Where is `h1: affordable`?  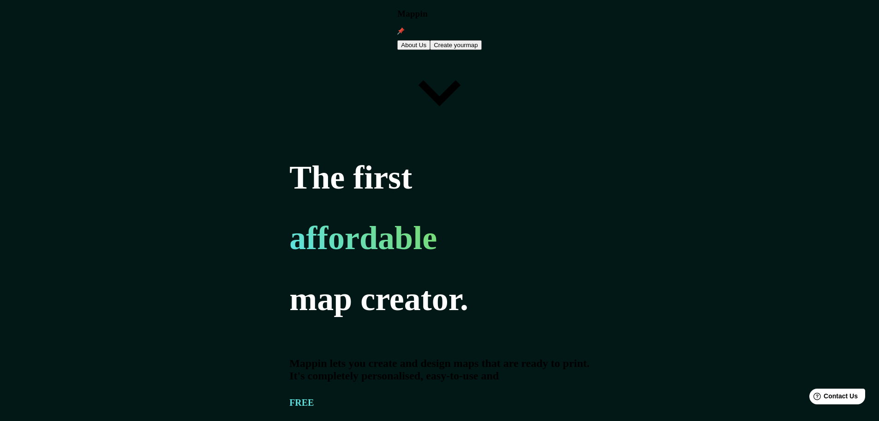
h1: affordable is located at coordinates (379, 238).